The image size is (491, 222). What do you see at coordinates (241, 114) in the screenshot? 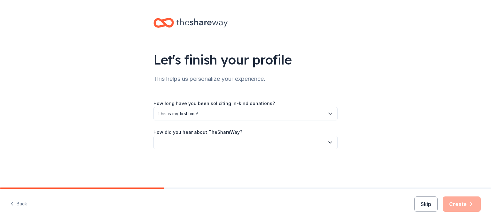
I see `span: This is my first time!` at bounding box center [241, 114].